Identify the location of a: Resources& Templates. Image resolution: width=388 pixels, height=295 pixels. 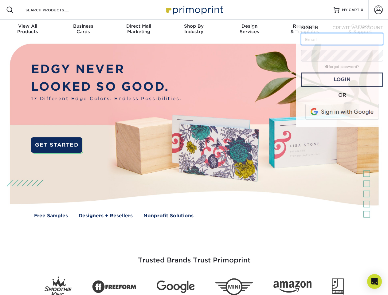
(305, 29).